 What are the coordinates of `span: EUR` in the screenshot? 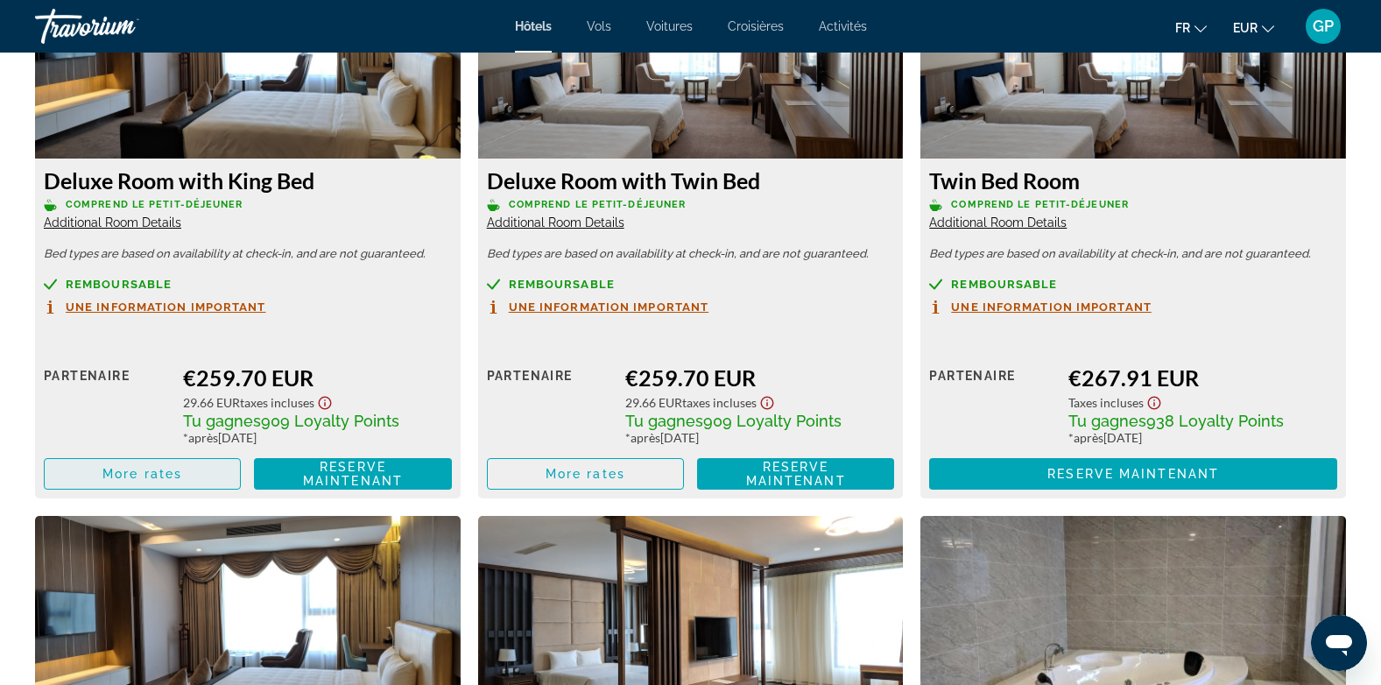 It's located at (1245, 28).